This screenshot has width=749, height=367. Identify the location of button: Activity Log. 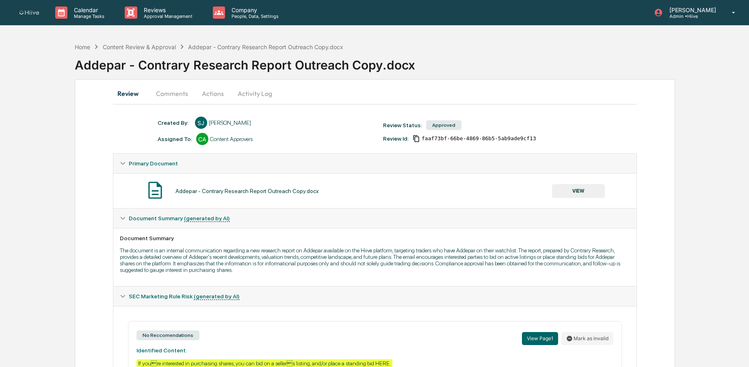
(255, 93).